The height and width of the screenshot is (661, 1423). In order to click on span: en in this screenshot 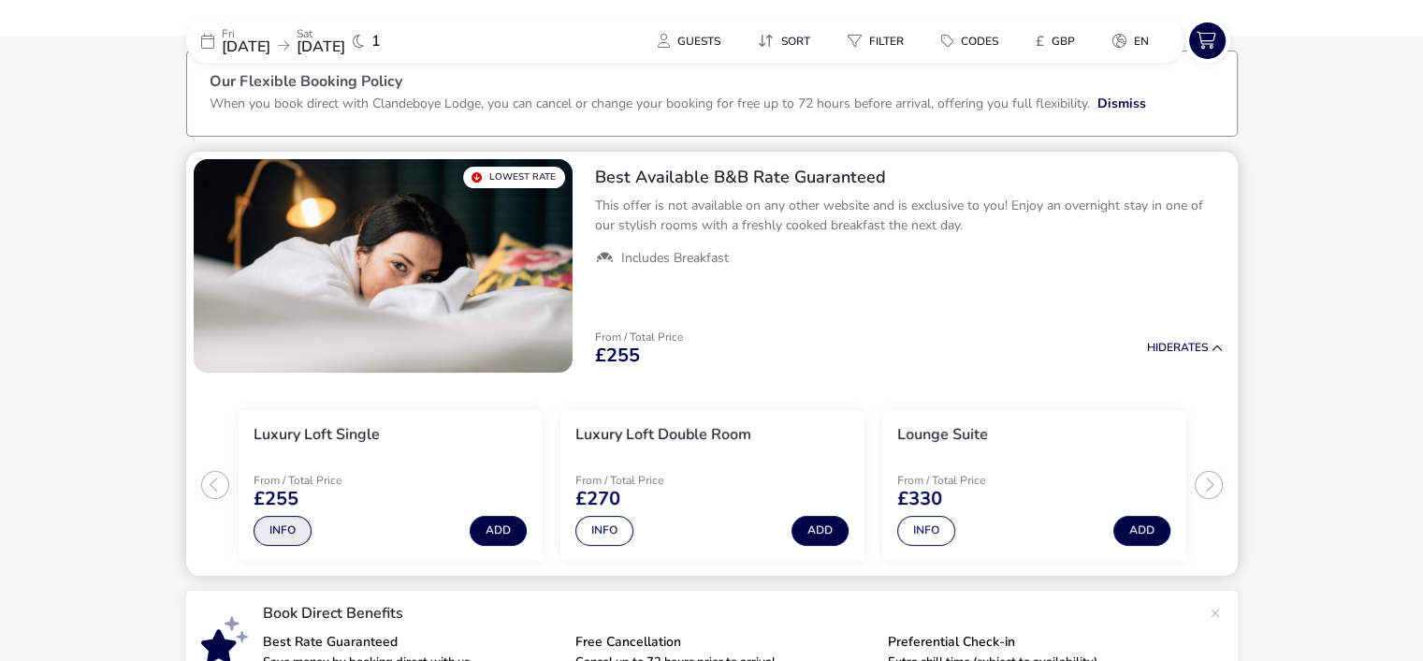, I will do `click(1142, 41)`.